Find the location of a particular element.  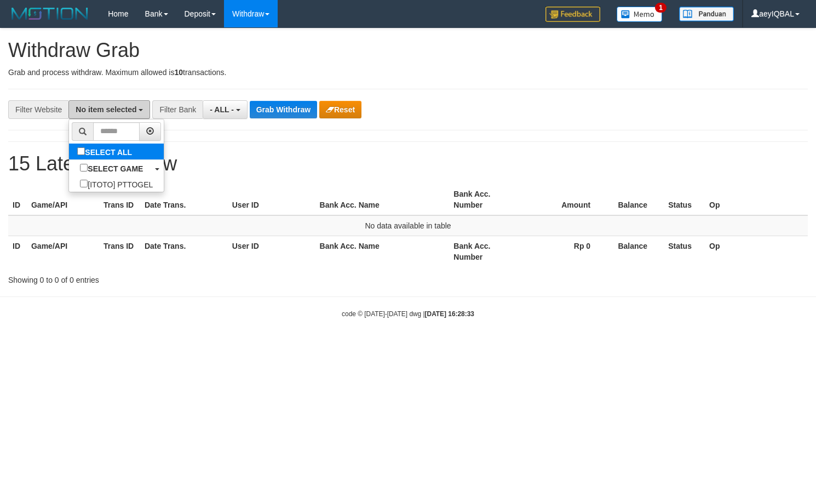

strong: 10 is located at coordinates (179, 72).